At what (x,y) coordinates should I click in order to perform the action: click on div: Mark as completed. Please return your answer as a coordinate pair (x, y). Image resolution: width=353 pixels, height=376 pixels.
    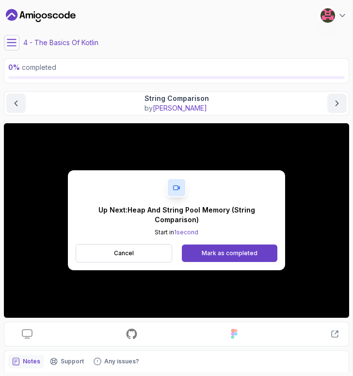
    Looking at the image, I should click on (229, 253).